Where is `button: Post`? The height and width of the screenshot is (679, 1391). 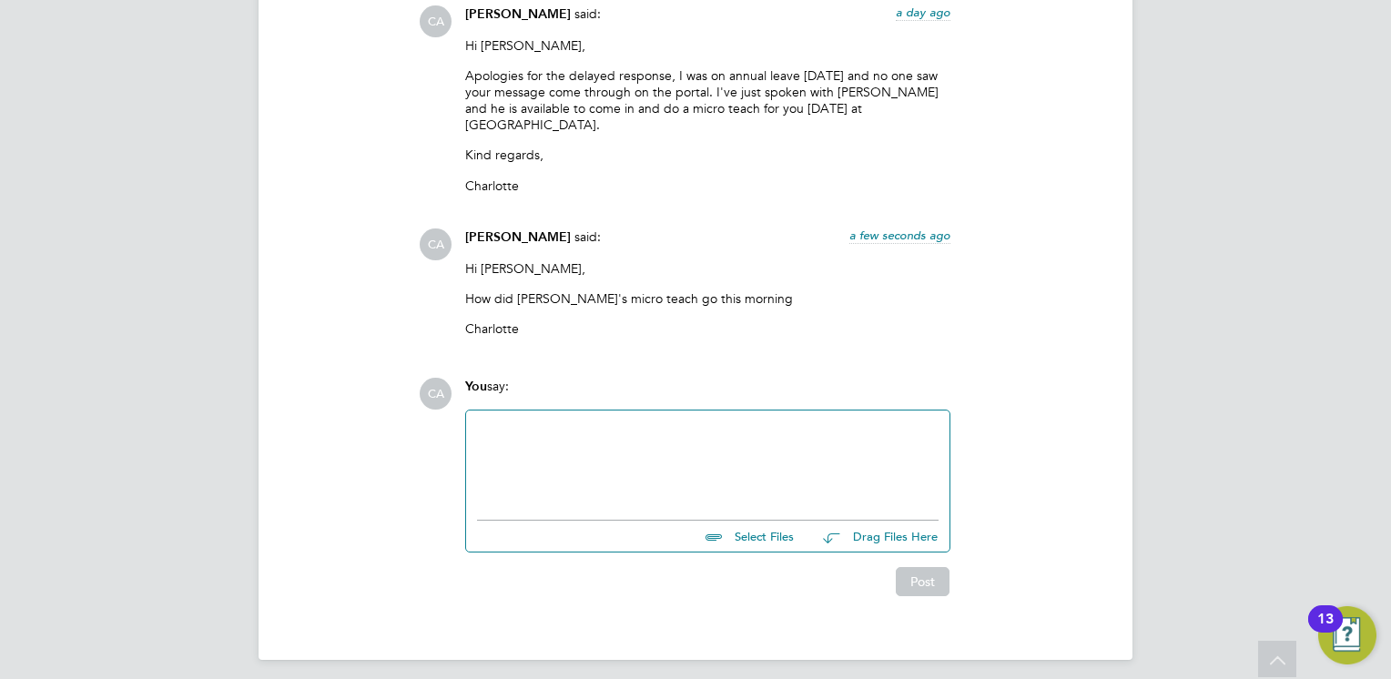
button: Post is located at coordinates (922, 582).